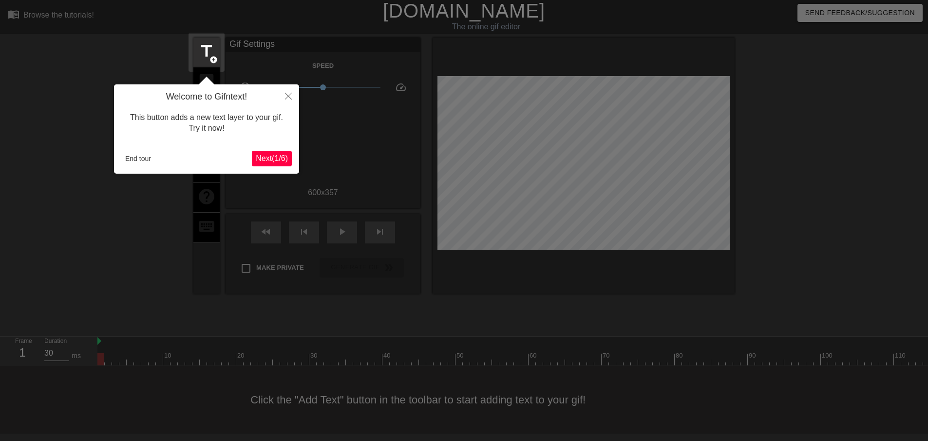 This screenshot has height=441, width=928. Describe the element at coordinates (207, 123) in the screenshot. I see `div: This button adds a new text layer to your gif. Try it now!` at that location.